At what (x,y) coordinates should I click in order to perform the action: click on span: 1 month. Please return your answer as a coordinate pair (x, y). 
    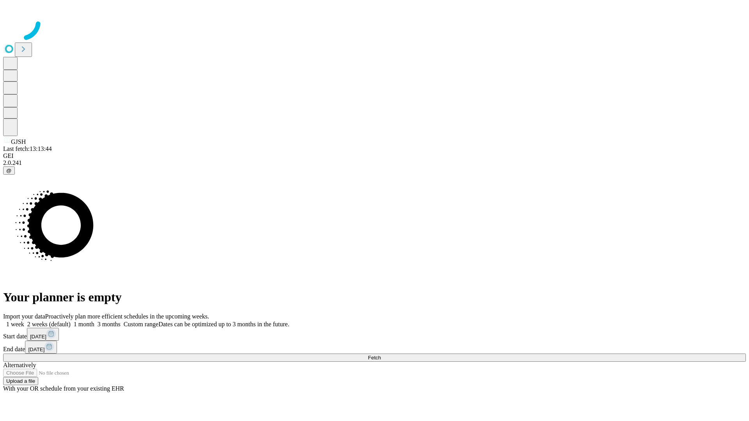
    Looking at the image, I should click on (84, 324).